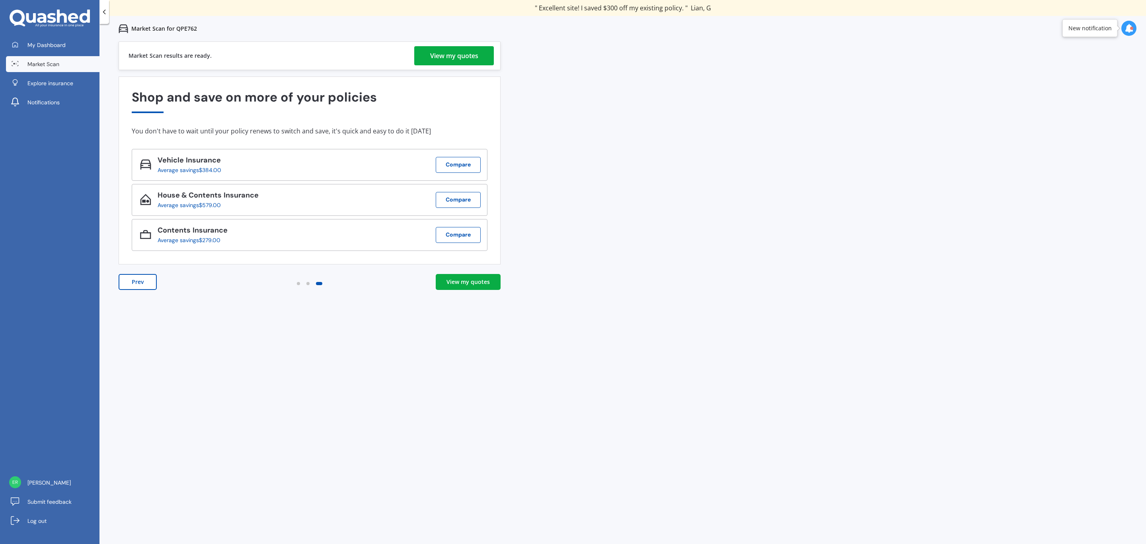  I want to click on div: Market Scan results are ready., so click(170, 56).